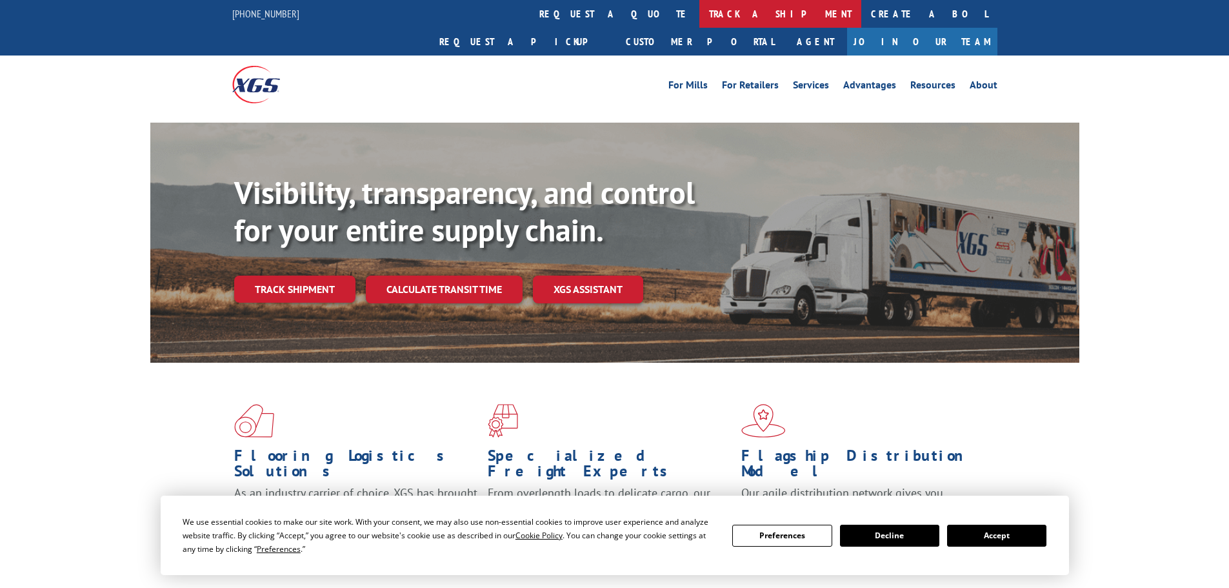 This screenshot has height=588, width=1229. I want to click on span: Preferences, so click(279, 548).